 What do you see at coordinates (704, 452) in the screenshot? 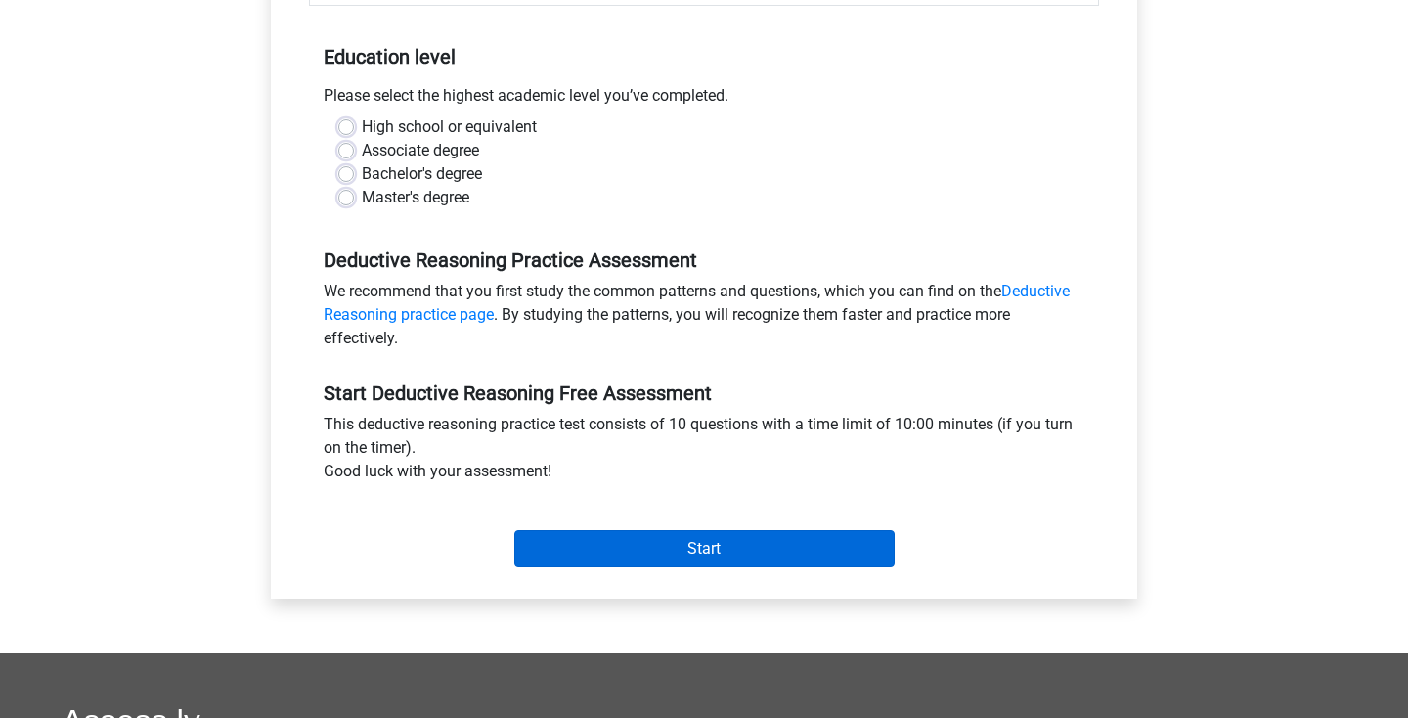
I see `div: This deductive reasoning practice test consists of 10 questions with a time limit of 10:00 minute...` at bounding box center [704, 452].